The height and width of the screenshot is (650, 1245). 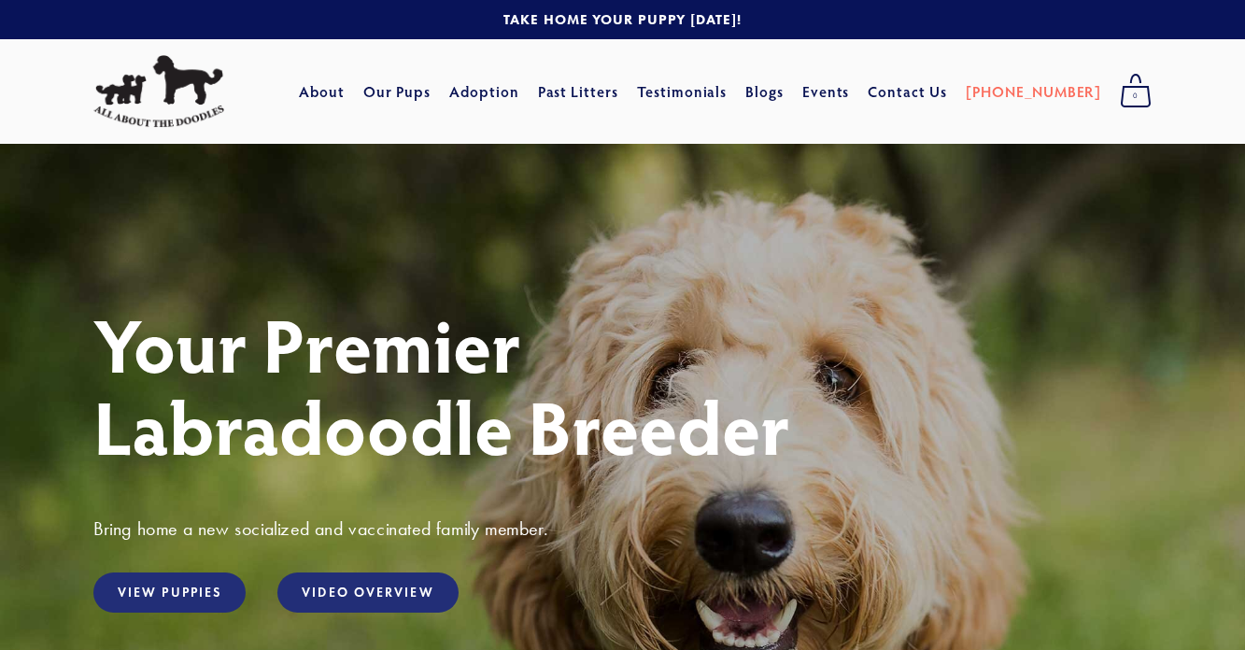 I want to click on a: Blogs, so click(x=764, y=92).